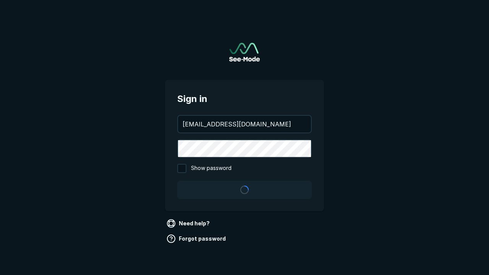 The width and height of the screenshot is (489, 275). I want to click on span: Show password, so click(211, 168).